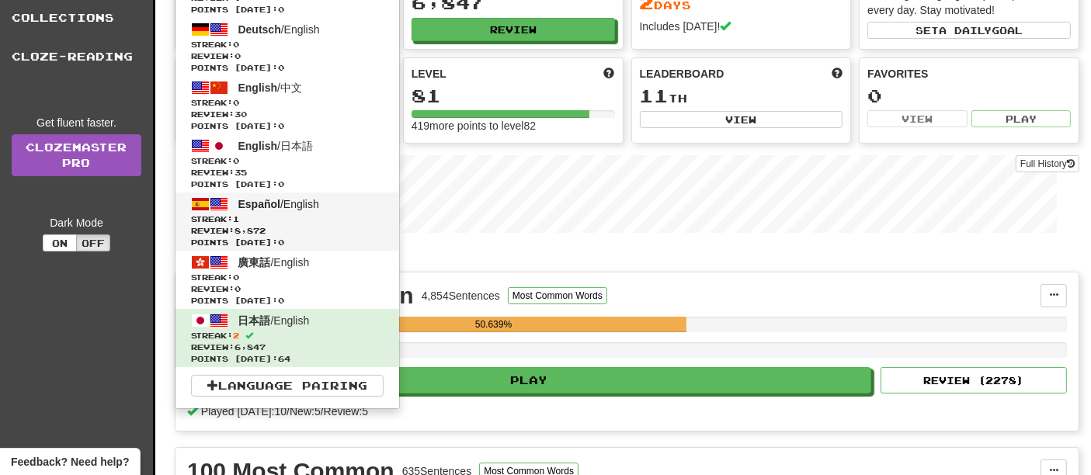 Image resolution: width=1091 pixels, height=475 pixels. What do you see at coordinates (287, 114) in the screenshot?
I see `span: Review: 30` at bounding box center [287, 114].